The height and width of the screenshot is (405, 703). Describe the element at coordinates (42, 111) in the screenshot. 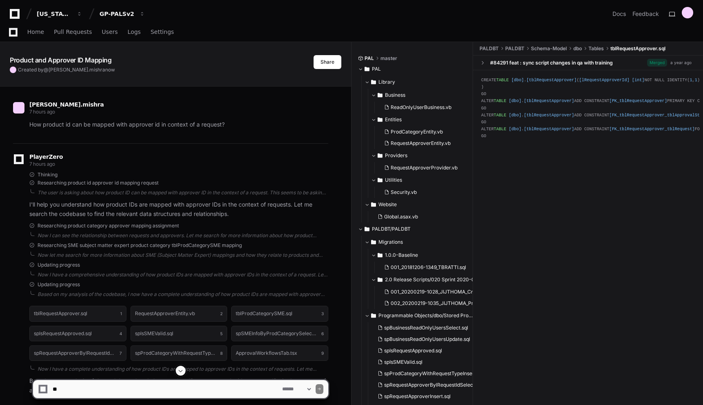

I see `span: 7 hours ago` at that location.